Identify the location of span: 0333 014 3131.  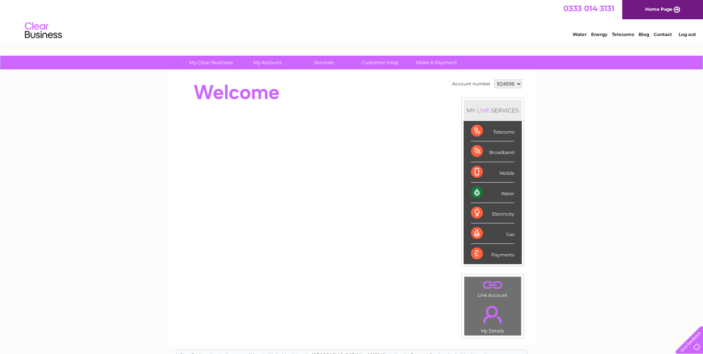
(589, 8).